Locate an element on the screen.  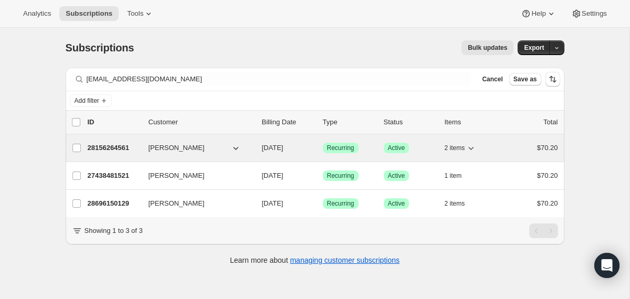
span: Cancel is located at coordinates (492, 79).